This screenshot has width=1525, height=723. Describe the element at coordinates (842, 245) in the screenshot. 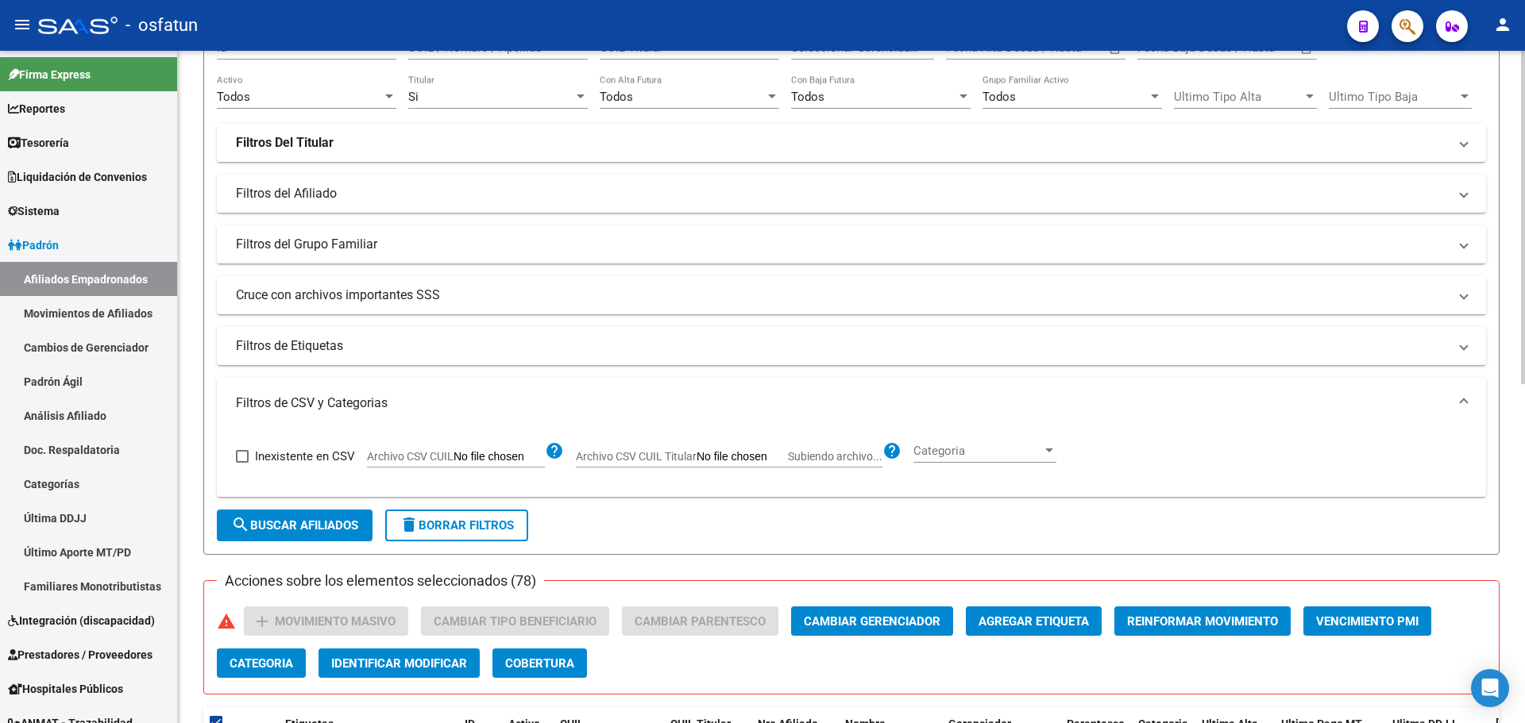

I see `mat-panel-title: Filtros del Grupo Familiar` at that location.